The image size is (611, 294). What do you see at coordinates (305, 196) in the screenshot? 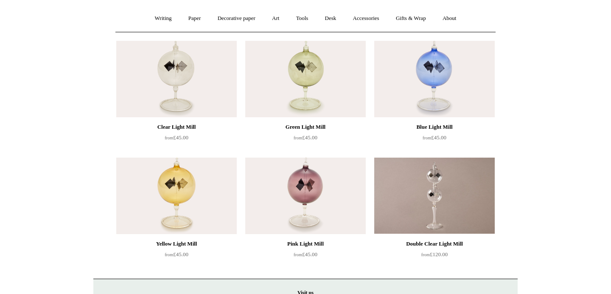
I see `a: Pink Light Mill Pink Light Mill` at bounding box center [305, 196].